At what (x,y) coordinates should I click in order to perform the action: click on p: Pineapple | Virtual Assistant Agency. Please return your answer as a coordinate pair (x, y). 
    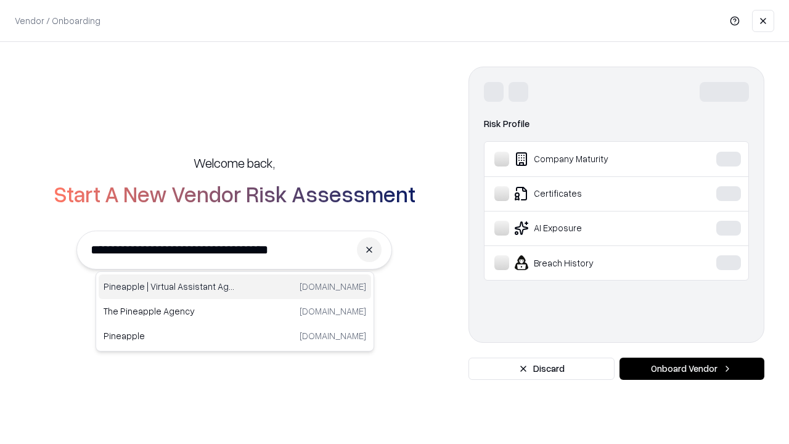
    Looking at the image, I should click on (169, 286).